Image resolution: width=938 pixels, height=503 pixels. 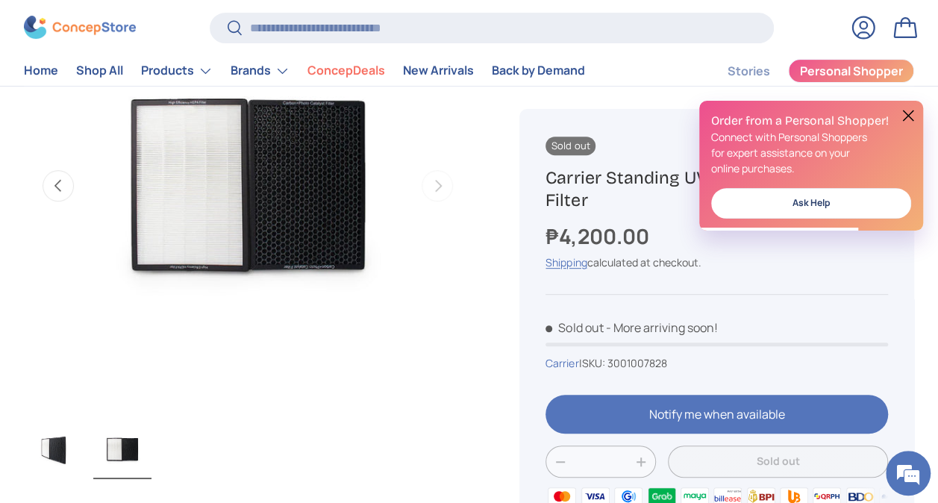 I want to click on h2: Order from a Personal Shopper!, so click(x=811, y=121).